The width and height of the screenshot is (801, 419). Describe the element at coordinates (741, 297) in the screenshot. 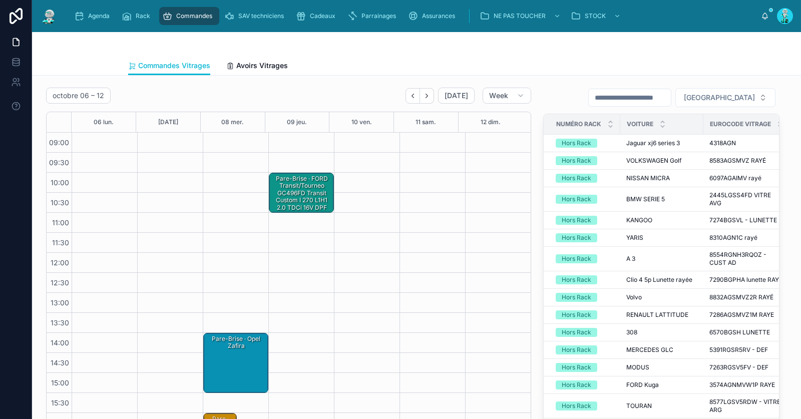

I see `span: 8832AGSMVZ2R RAYÉ` at that location.